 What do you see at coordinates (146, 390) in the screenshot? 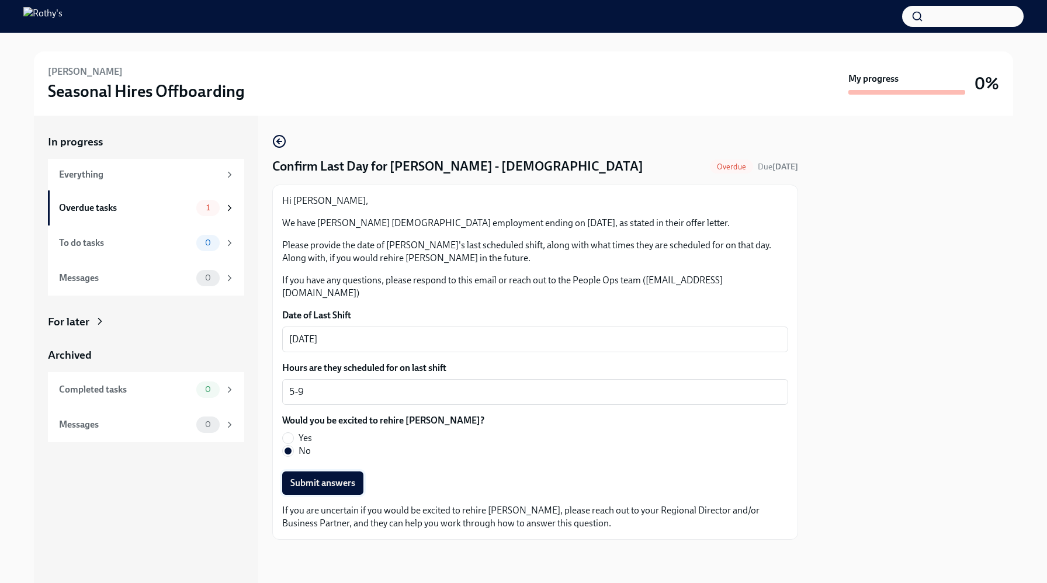
I see `a: Completed tasks0` at bounding box center [146, 390].